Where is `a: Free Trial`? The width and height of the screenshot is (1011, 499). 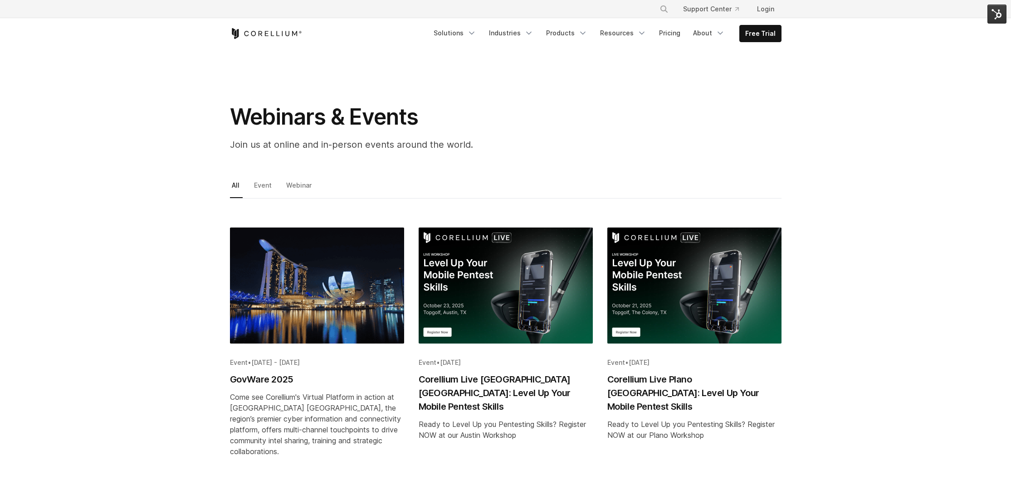 a: Free Trial is located at coordinates (760, 34).